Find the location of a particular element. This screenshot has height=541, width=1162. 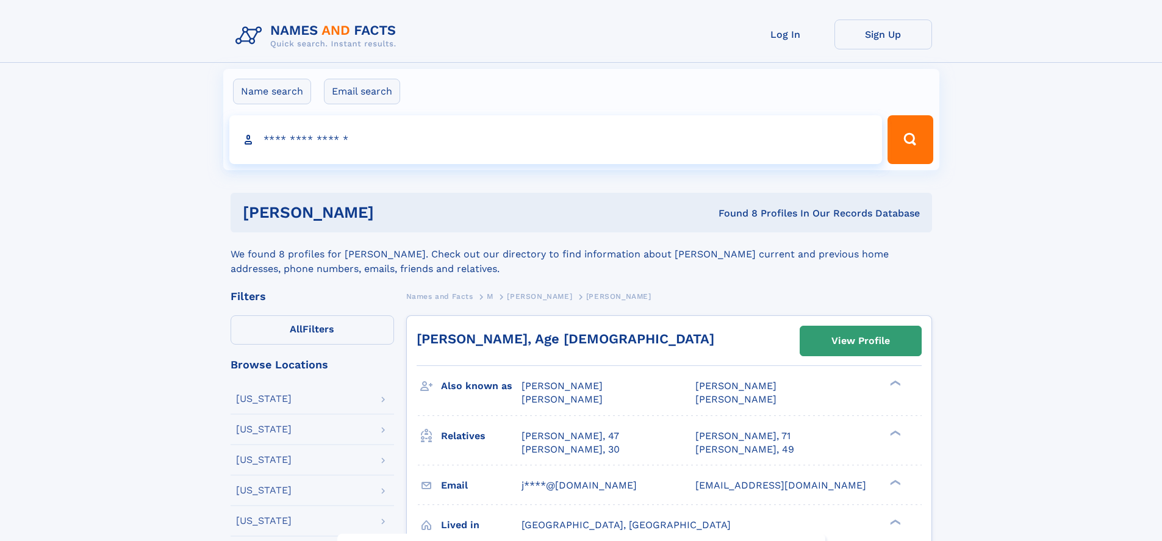

h3: Lived in is located at coordinates (481, 525).